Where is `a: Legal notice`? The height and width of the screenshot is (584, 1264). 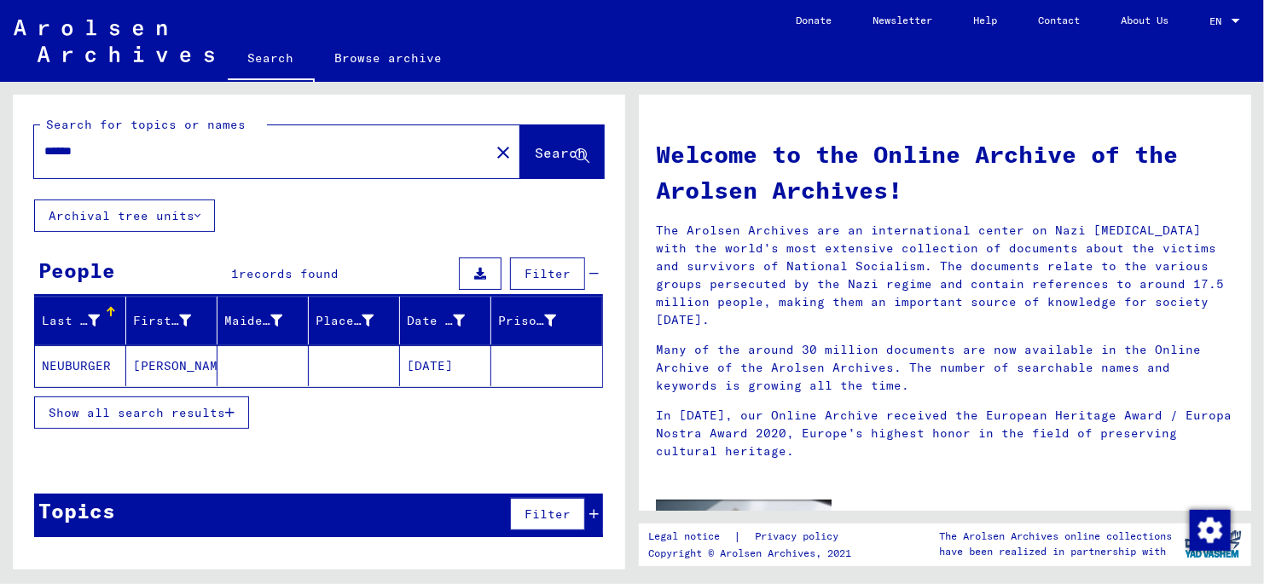 a: Legal notice is located at coordinates (691, 537).